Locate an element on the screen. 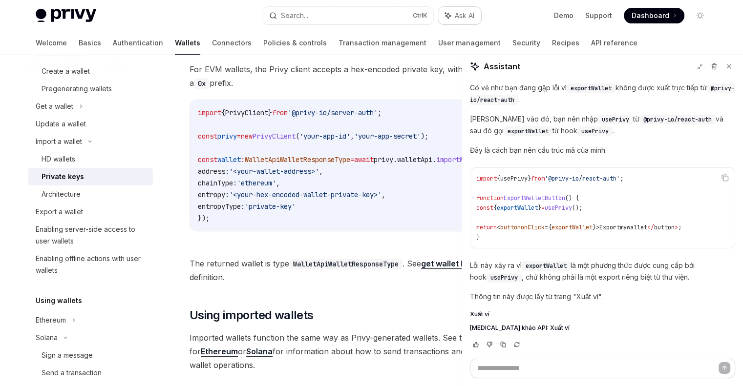 The height and width of the screenshot is (386, 743). div: Solana is located at coordinates (46, 338).